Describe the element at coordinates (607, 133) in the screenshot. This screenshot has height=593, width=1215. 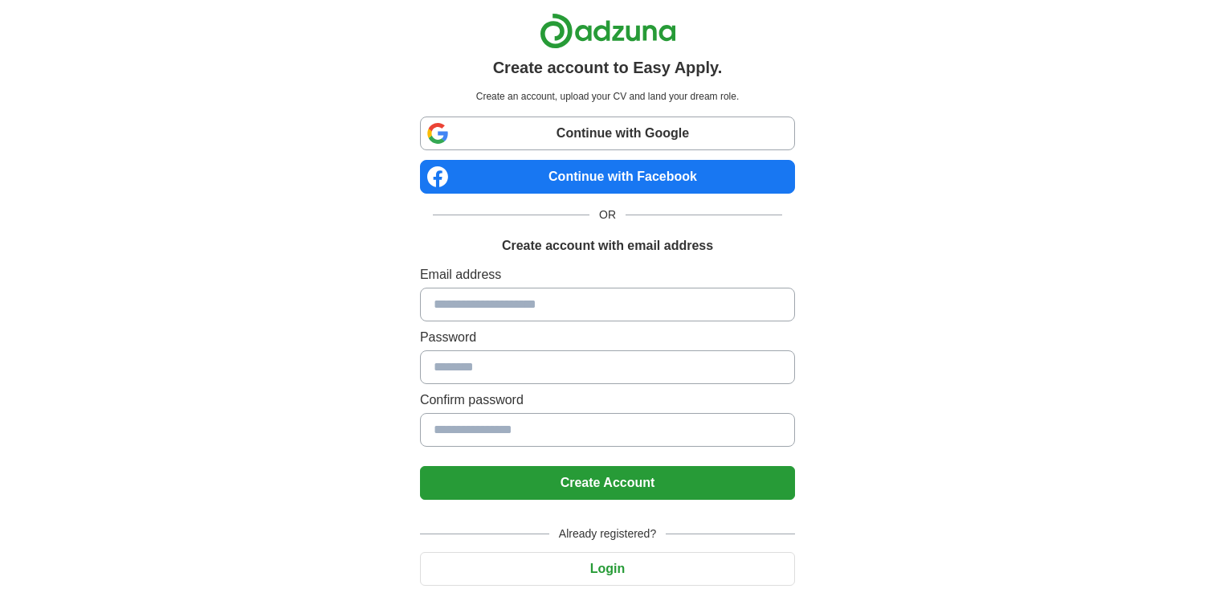
I see `a: Continue with Google` at that location.